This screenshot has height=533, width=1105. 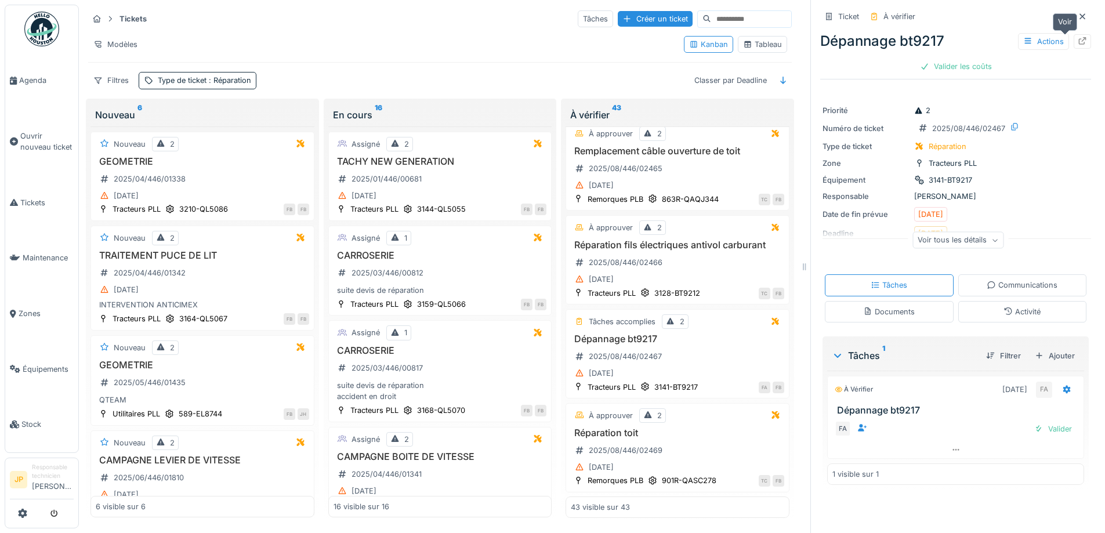 What do you see at coordinates (203, 318) in the screenshot?
I see `div: 3164-QL5067` at bounding box center [203, 318].